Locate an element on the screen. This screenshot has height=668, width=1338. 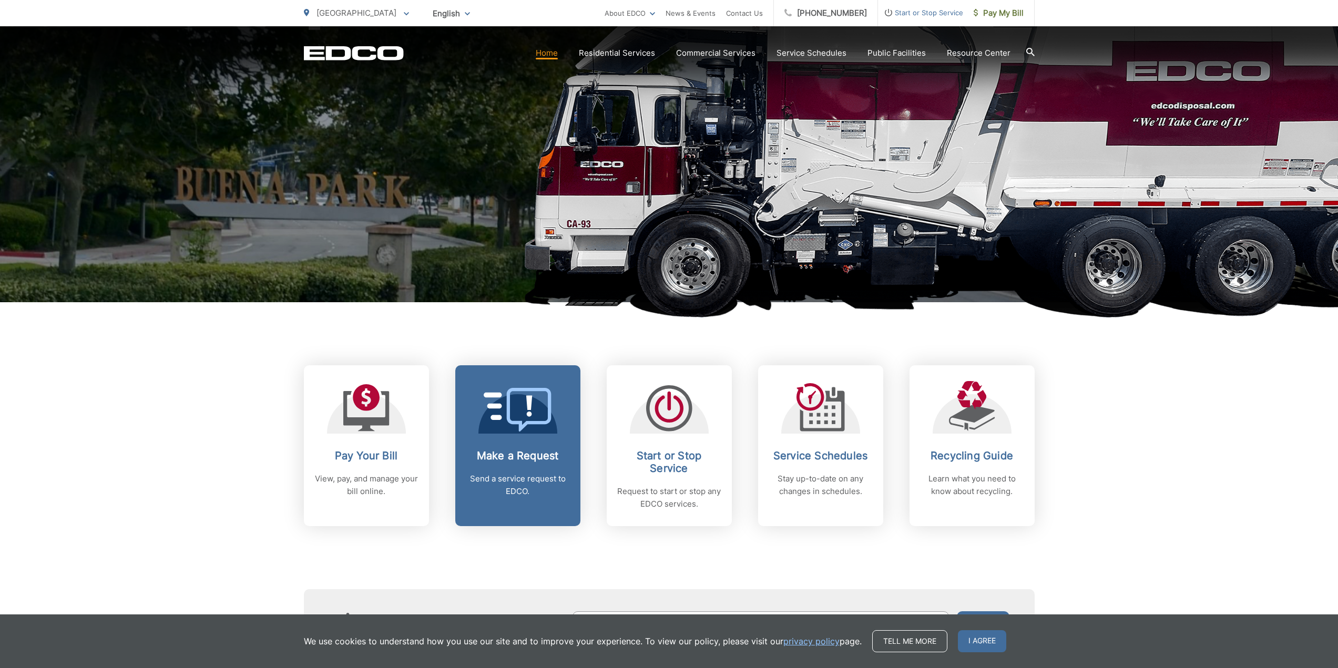
p: Send a service request to EDCO. is located at coordinates (518, 485).